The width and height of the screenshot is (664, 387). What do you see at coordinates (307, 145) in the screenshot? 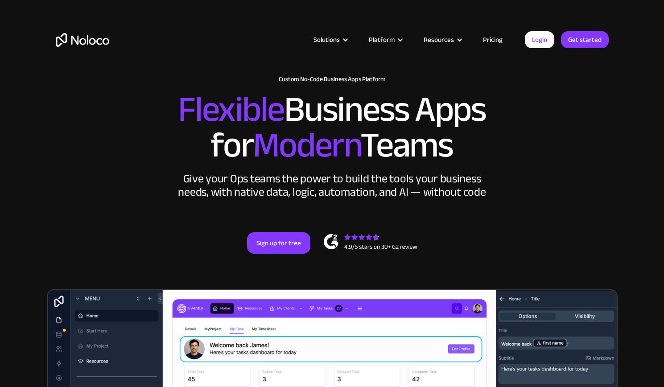
I see `span: Modern` at bounding box center [307, 145].